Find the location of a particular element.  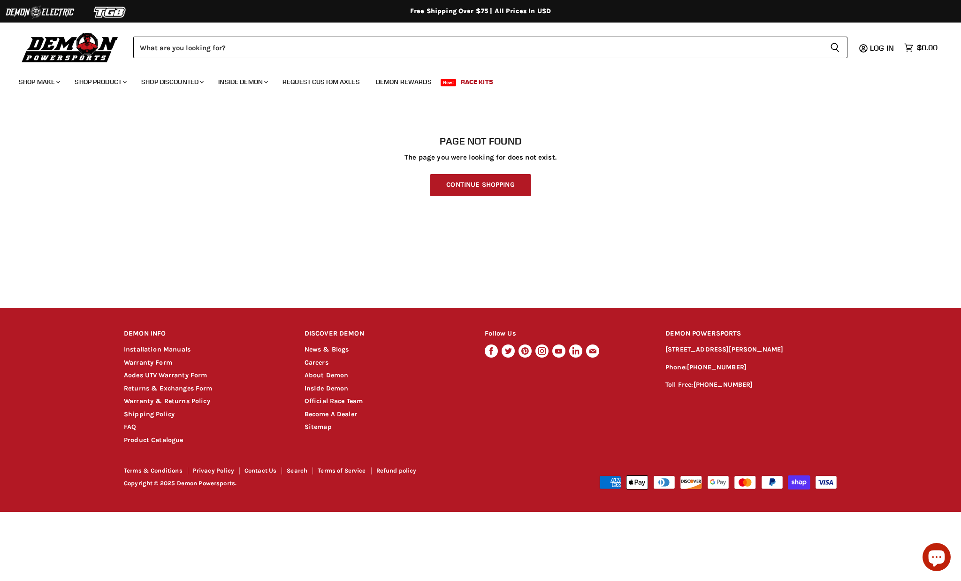

a: Aodes UTV Warranty Form is located at coordinates (165, 375).